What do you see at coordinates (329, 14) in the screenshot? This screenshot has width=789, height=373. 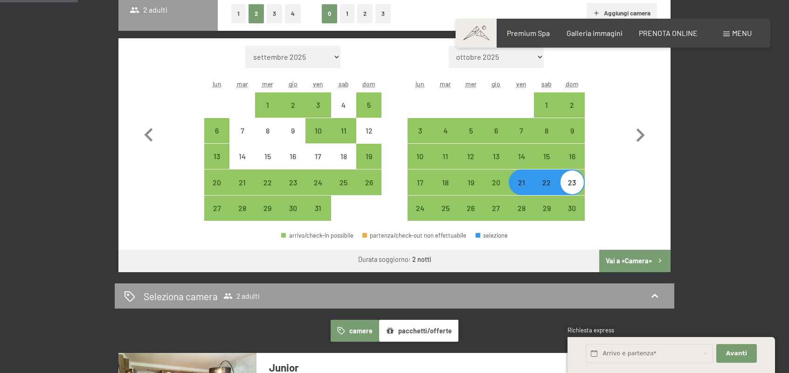 I see `button: 0` at bounding box center [329, 14].